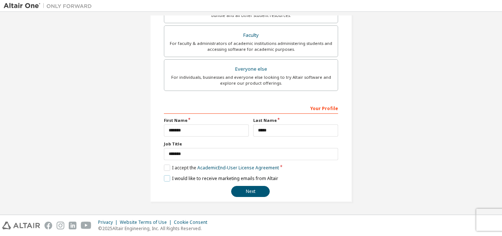  I want to click on img: altair_logo.svg, so click(21, 225).